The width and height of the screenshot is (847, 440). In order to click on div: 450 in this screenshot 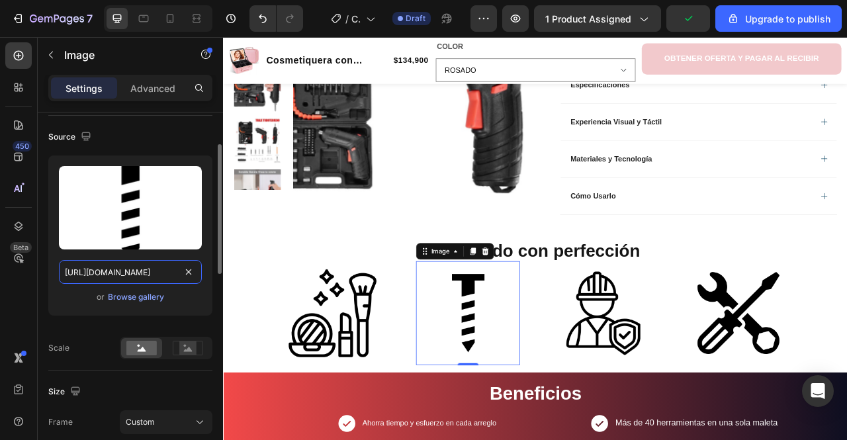, I will do `click(22, 146)`.